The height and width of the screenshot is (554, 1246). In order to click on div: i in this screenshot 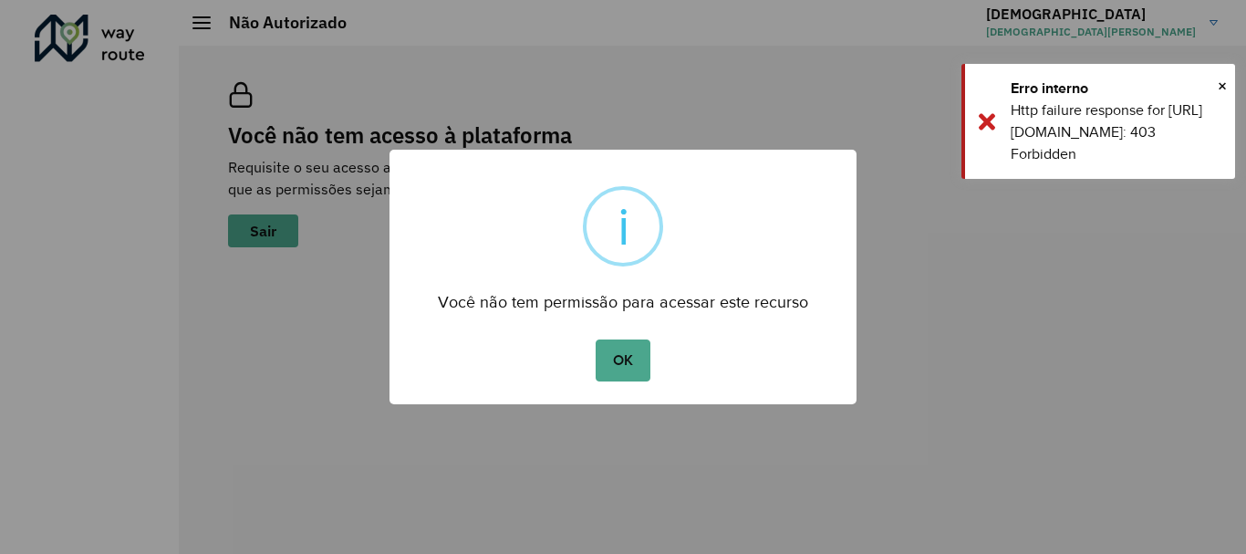, I will do `click(623, 226)`.